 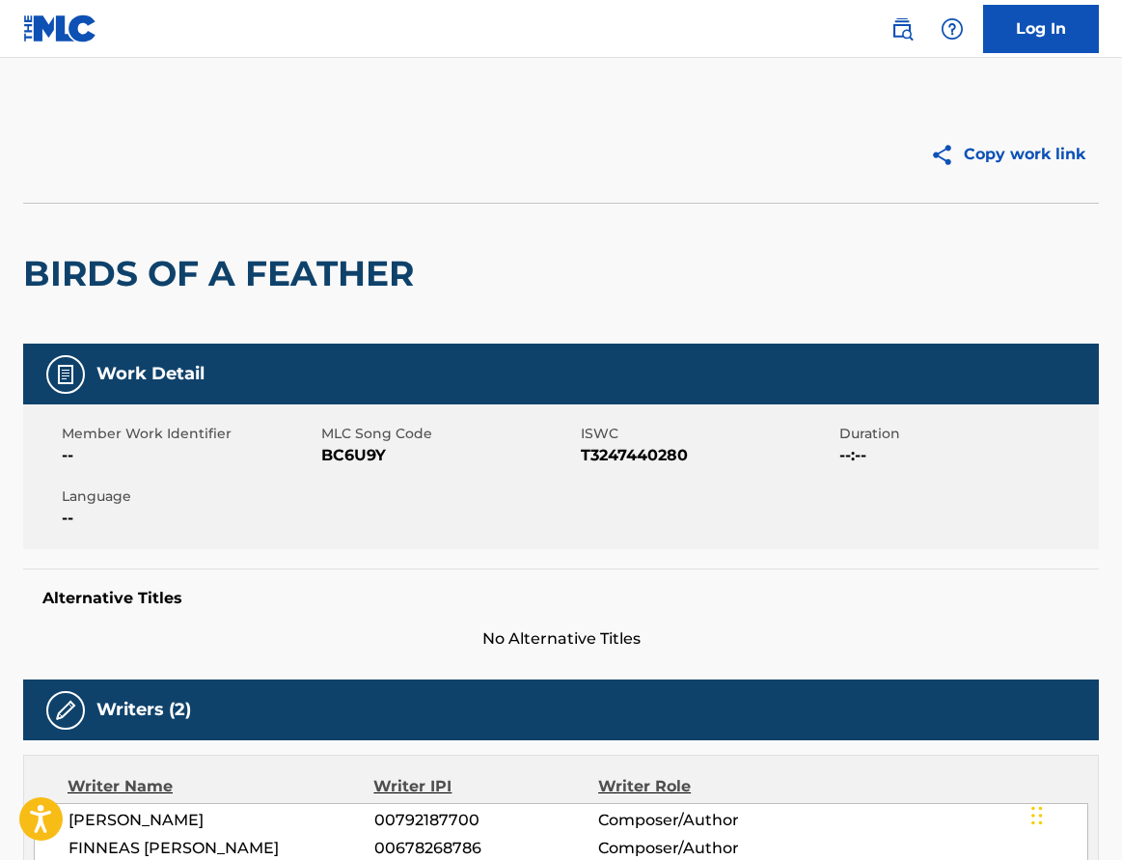 I want to click on h5: Work Detail, so click(x=150, y=373).